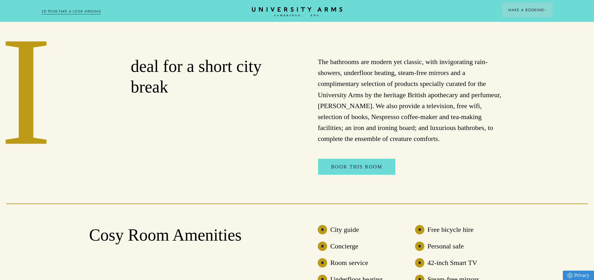 This screenshot has height=280, width=594. I want to click on h3: Room service, so click(350, 262).